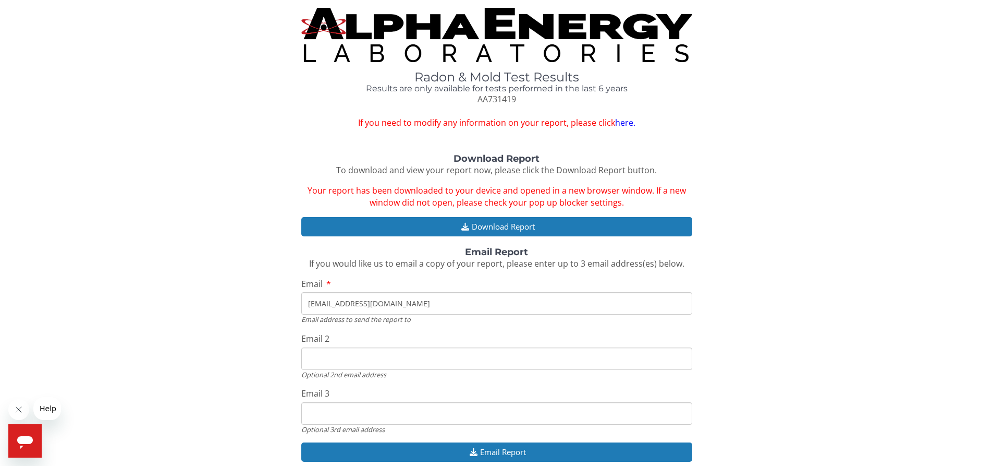 Image resolution: width=993 pixels, height=466 pixels. I want to click on span: Email 3, so click(315, 393).